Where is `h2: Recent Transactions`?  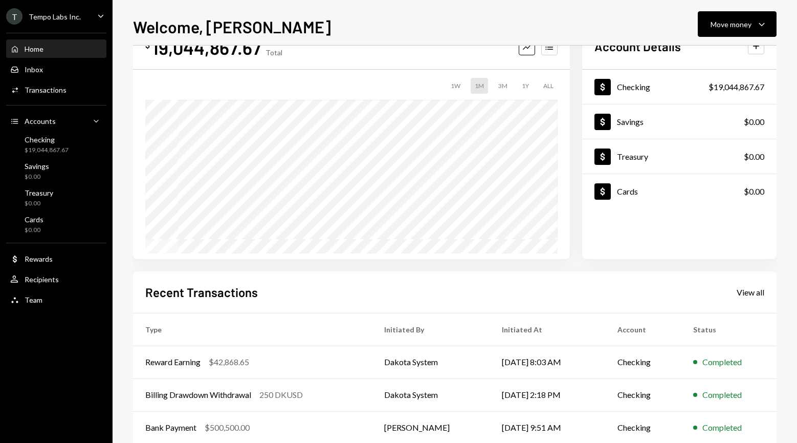 h2: Recent Transactions is located at coordinates (202, 292).